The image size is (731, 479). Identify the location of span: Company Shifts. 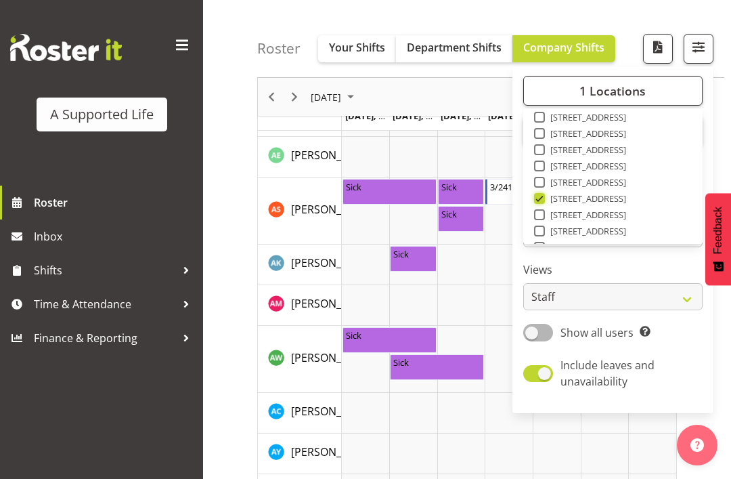
(564, 47).